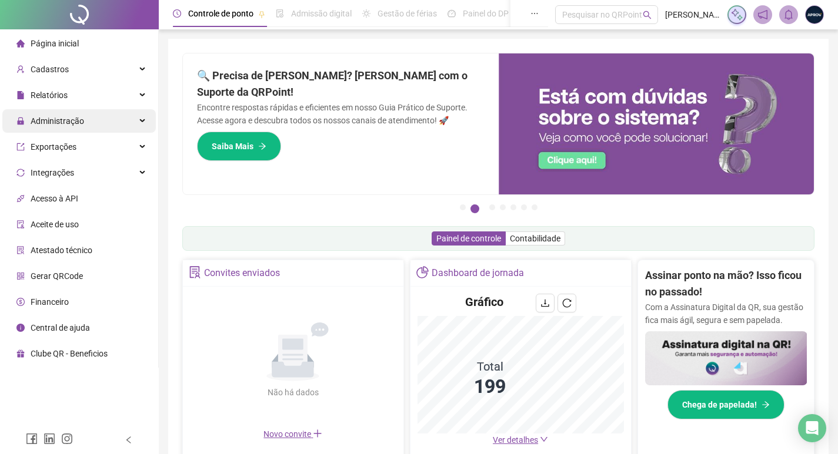 This screenshot has width=838, height=454. I want to click on span: pushpin, so click(262, 14).